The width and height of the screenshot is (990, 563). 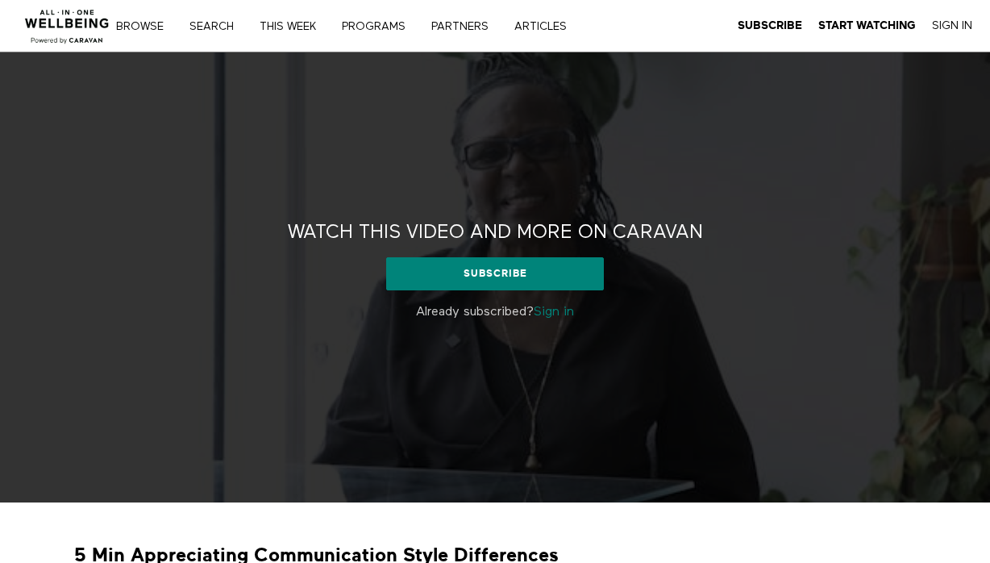 I want to click on nav: Primary, so click(x=364, y=26).